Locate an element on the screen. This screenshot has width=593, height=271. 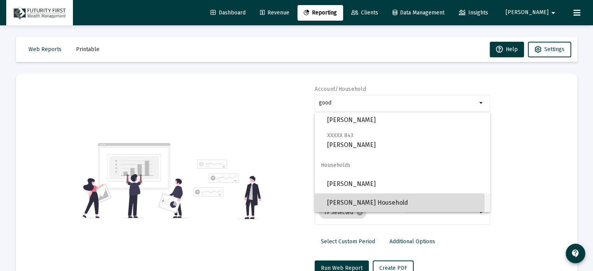
span: Dashboard is located at coordinates (228, 12).